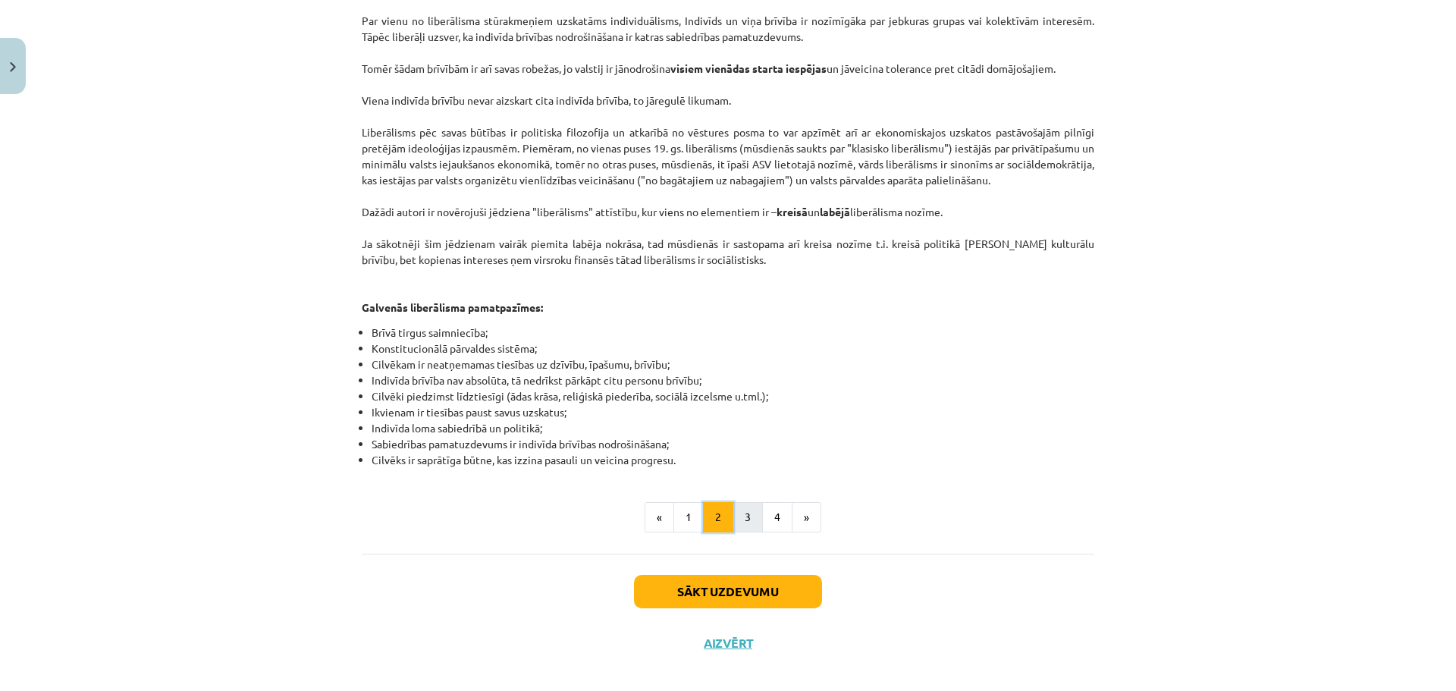  What do you see at coordinates (835, 212) in the screenshot?
I see `strong: labējā` at bounding box center [835, 212].